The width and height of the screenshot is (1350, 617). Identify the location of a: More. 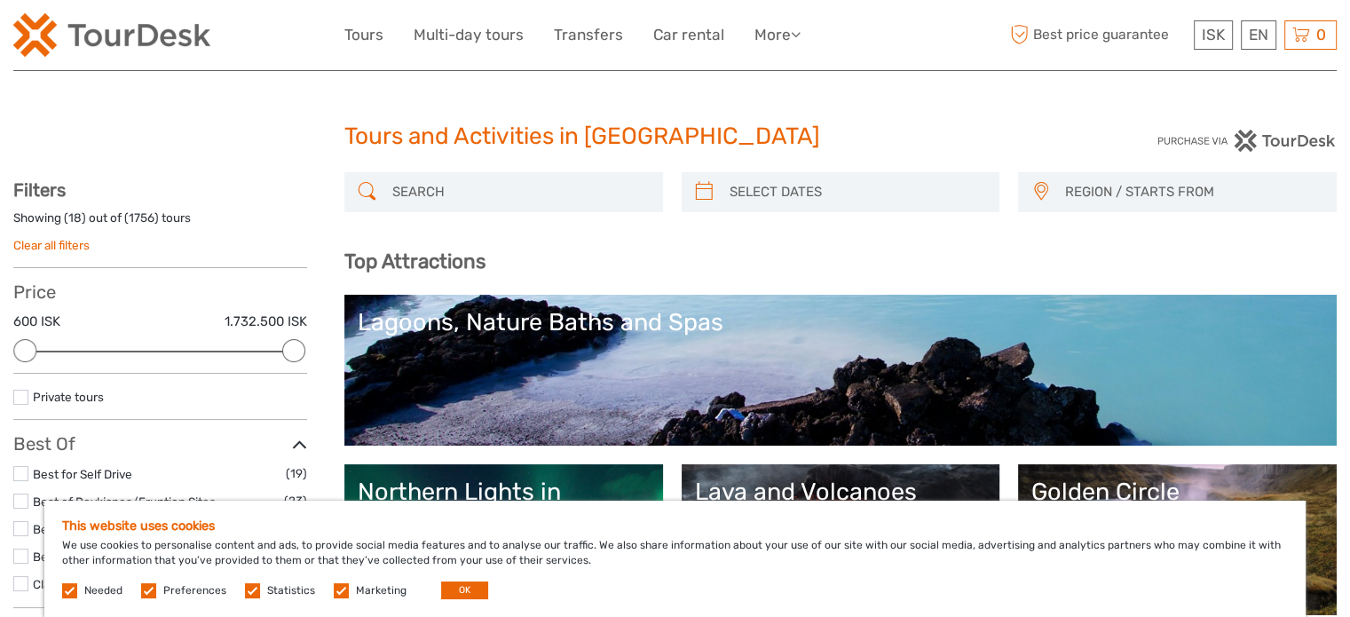
(778, 35).